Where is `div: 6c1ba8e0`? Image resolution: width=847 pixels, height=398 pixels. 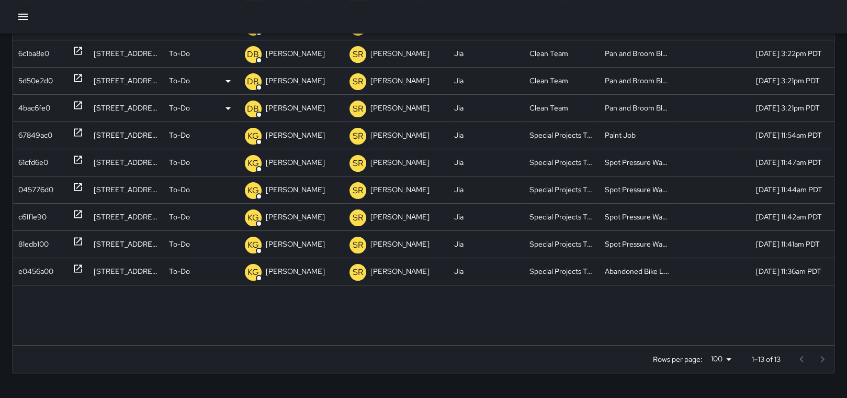 div: 6c1ba8e0 is located at coordinates (33, 53).